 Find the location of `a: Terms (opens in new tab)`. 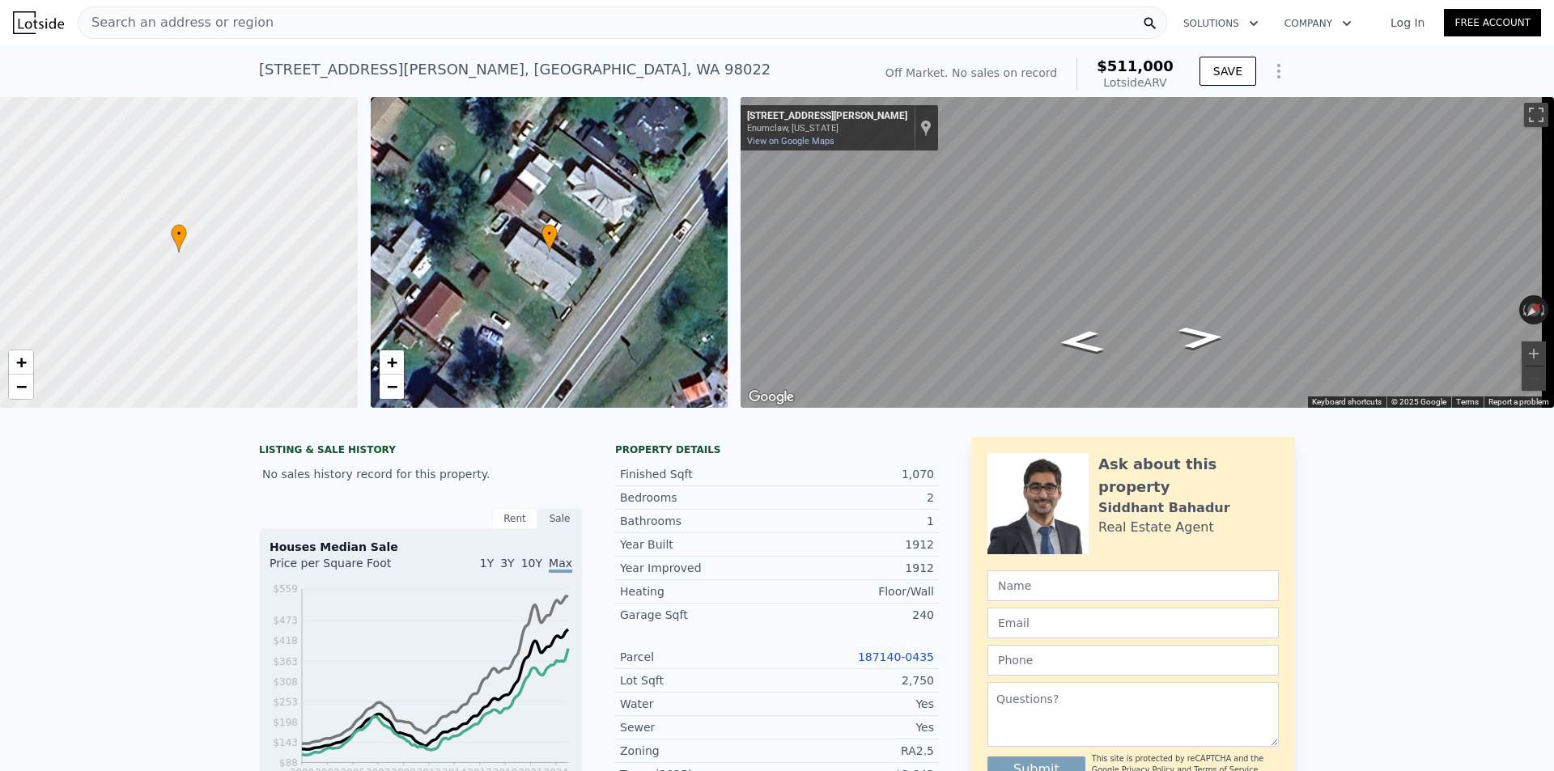

a: Terms (opens in new tab) is located at coordinates (1467, 401).